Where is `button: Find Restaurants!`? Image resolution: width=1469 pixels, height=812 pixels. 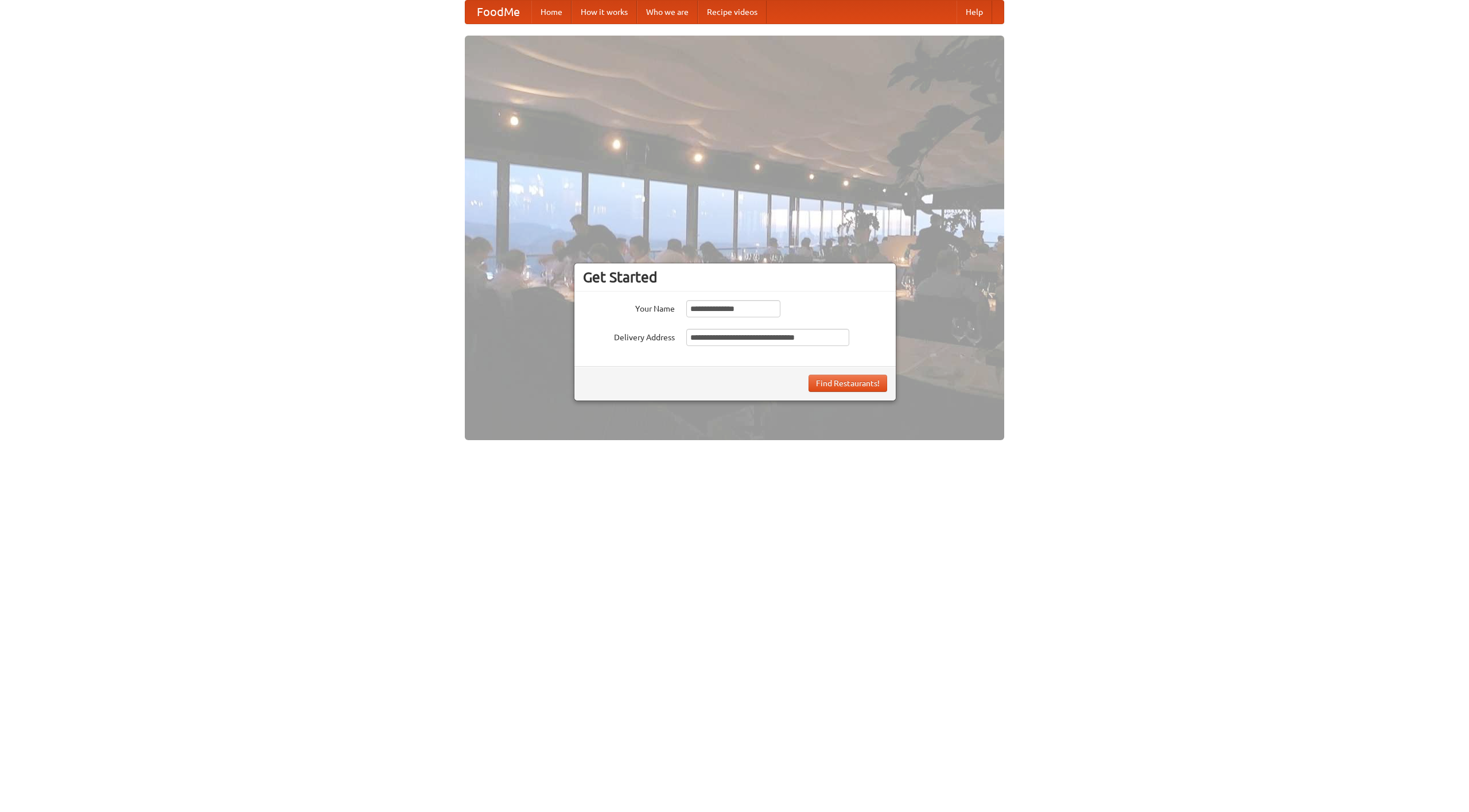
button: Find Restaurants! is located at coordinates (847, 383).